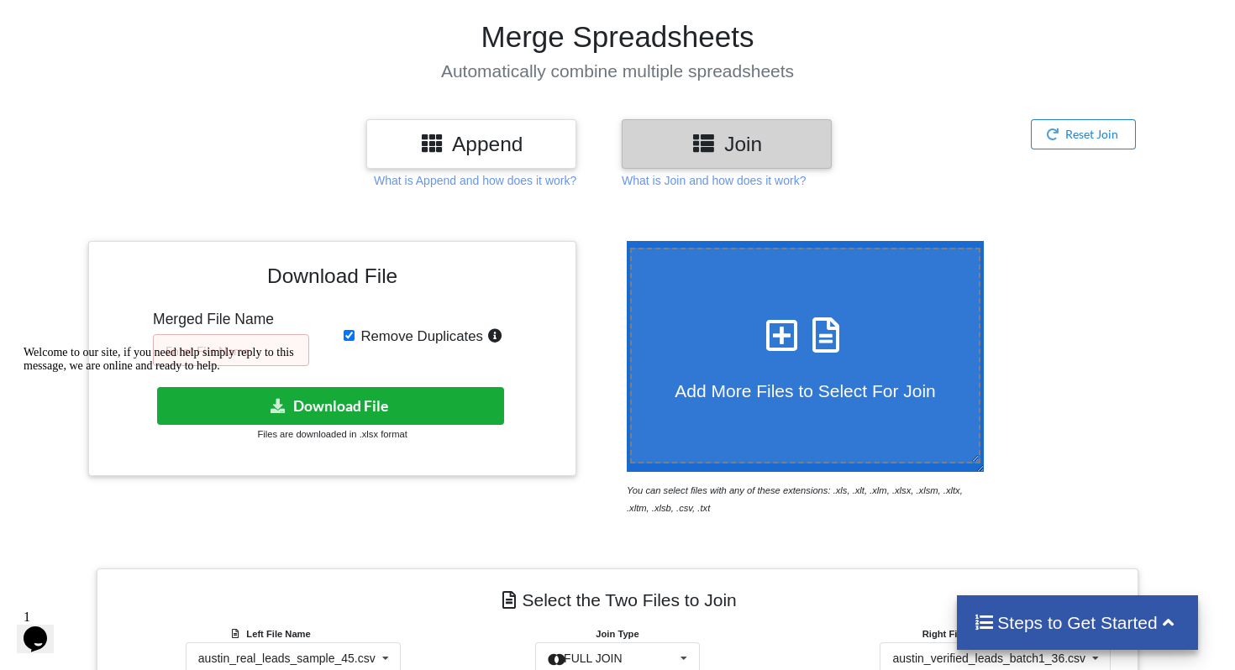  I want to click on b: Left File Name, so click(278, 634).